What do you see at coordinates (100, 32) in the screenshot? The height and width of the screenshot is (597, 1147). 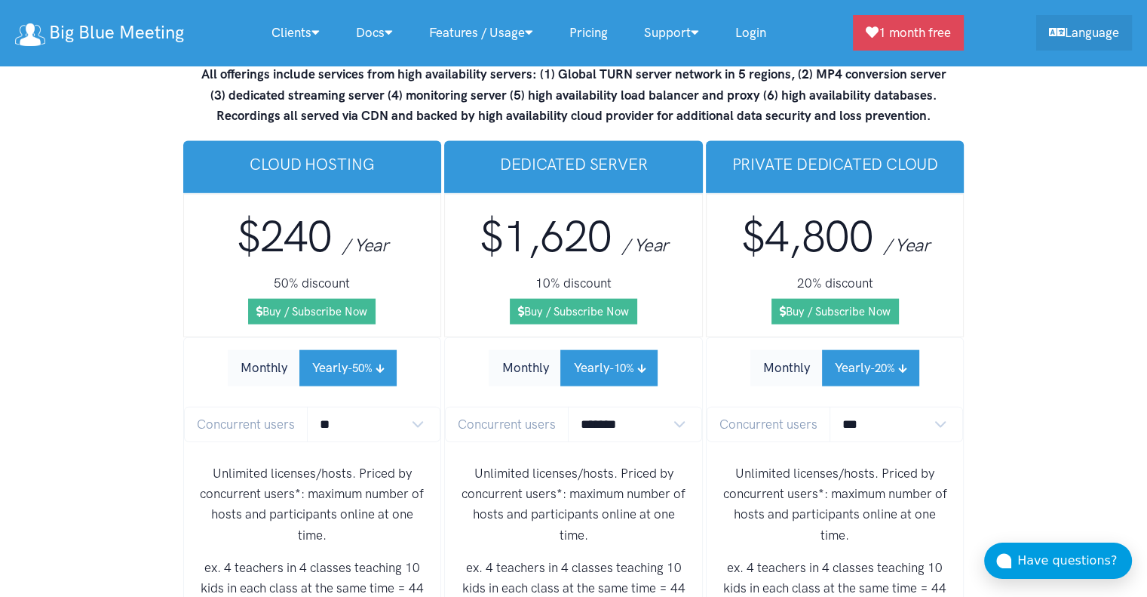 I see `a: Big Blue Meeting` at bounding box center [100, 32].